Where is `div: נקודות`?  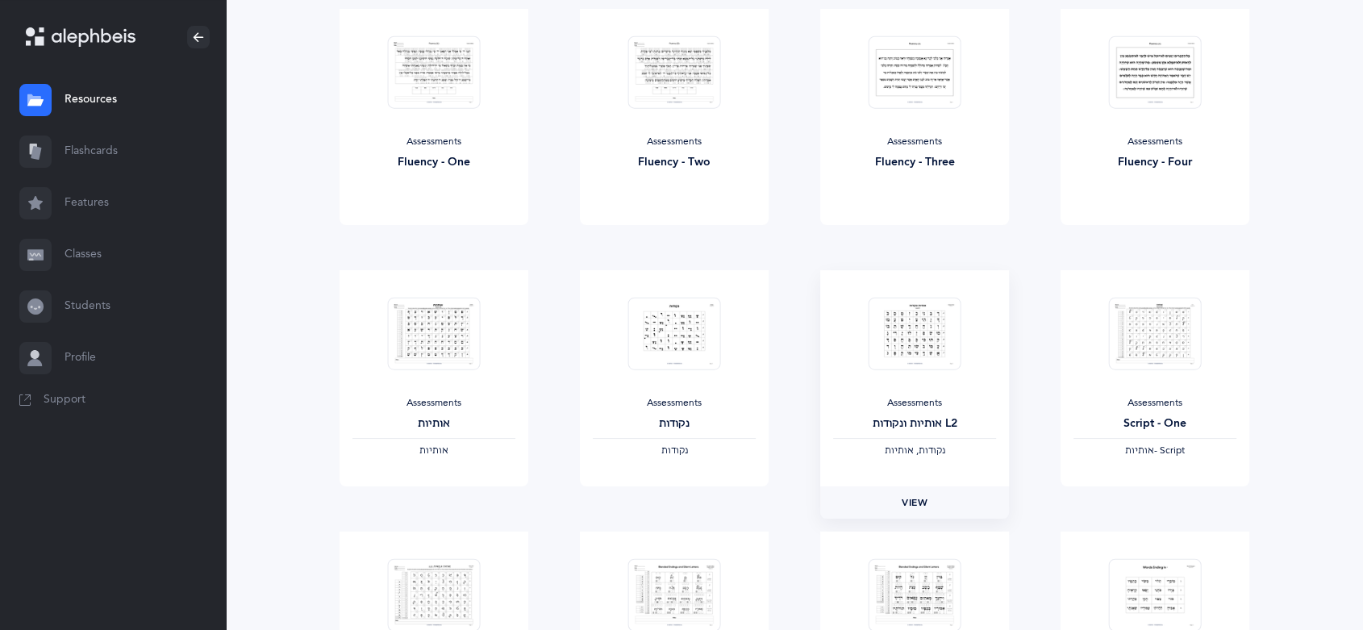
div: נקודות is located at coordinates (674, 423).